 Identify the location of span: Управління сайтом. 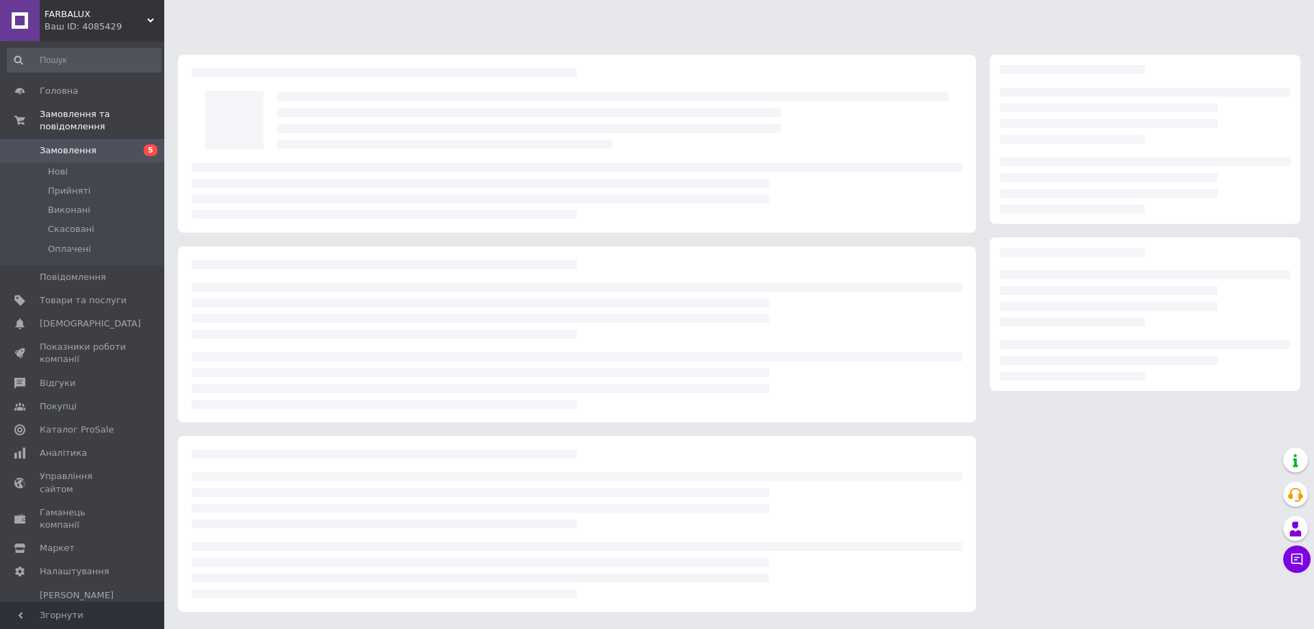
(83, 483).